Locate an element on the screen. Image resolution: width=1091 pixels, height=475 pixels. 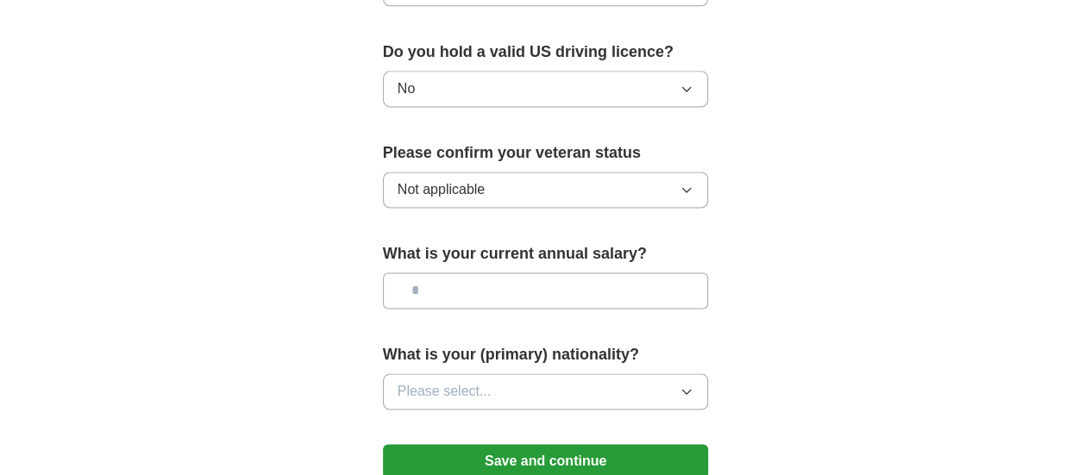
label: What is your current annual salary? is located at coordinates (546, 254).